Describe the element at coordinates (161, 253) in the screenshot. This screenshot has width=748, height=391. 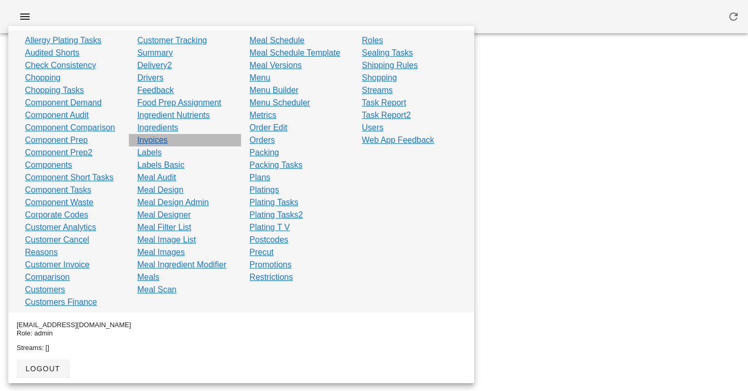
I see `a: Meal Images` at that location.